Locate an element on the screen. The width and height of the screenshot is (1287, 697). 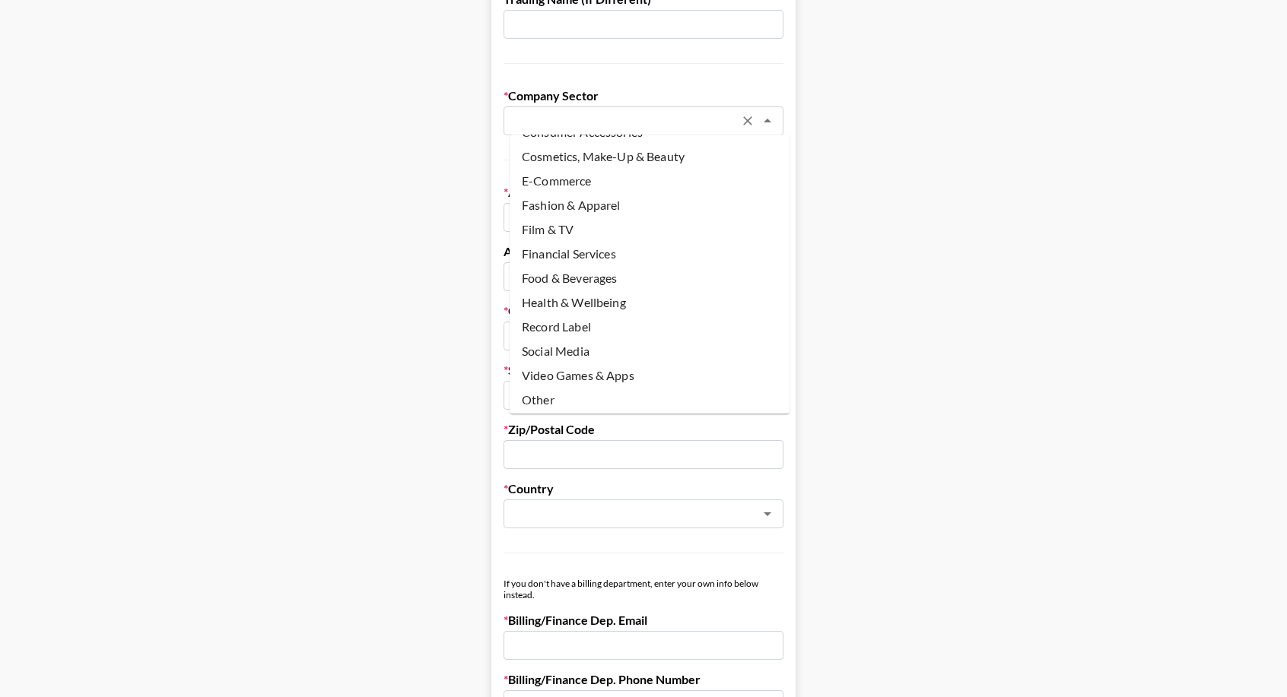
label: City/Town is located at coordinates (643, 311).